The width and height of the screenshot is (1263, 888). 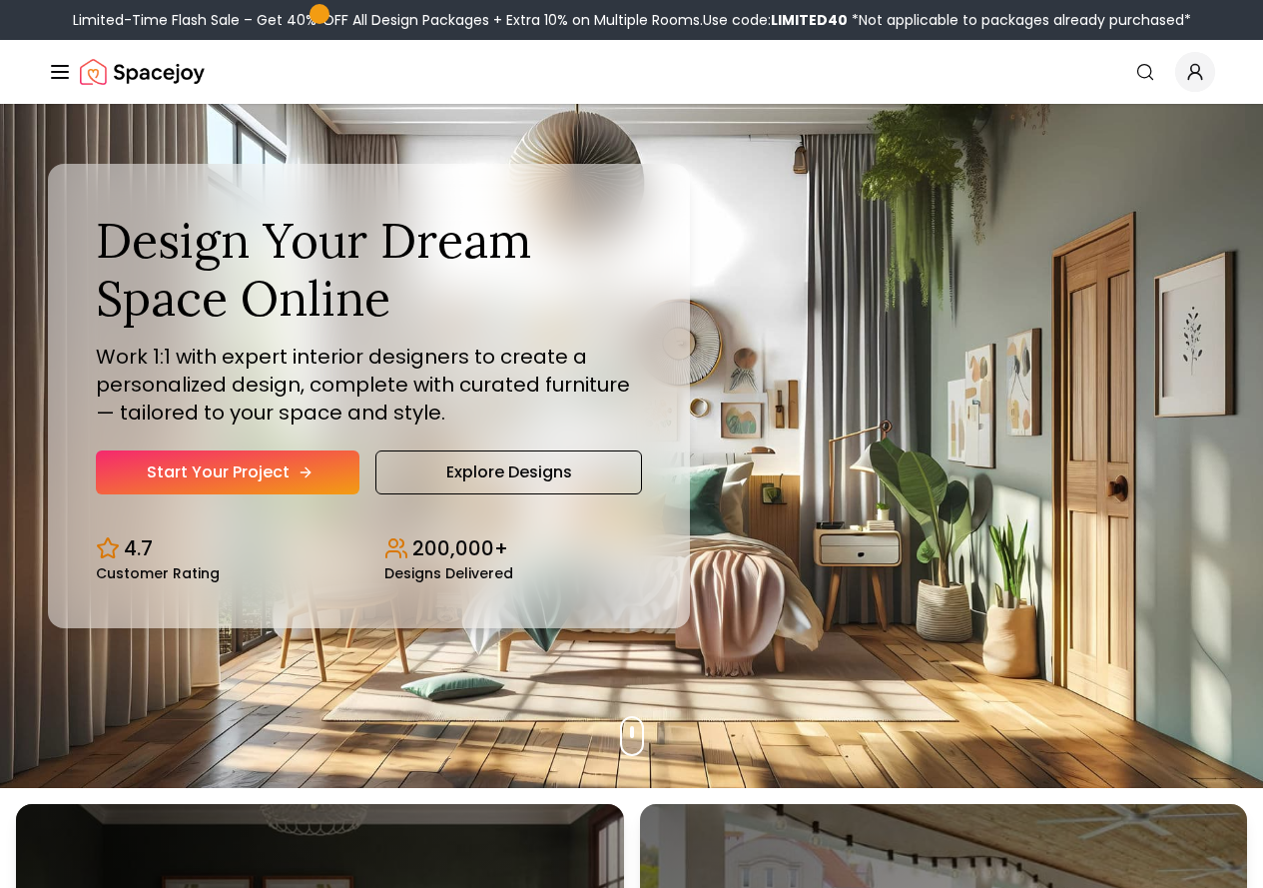 I want to click on small: Designs Delivered, so click(x=448, y=573).